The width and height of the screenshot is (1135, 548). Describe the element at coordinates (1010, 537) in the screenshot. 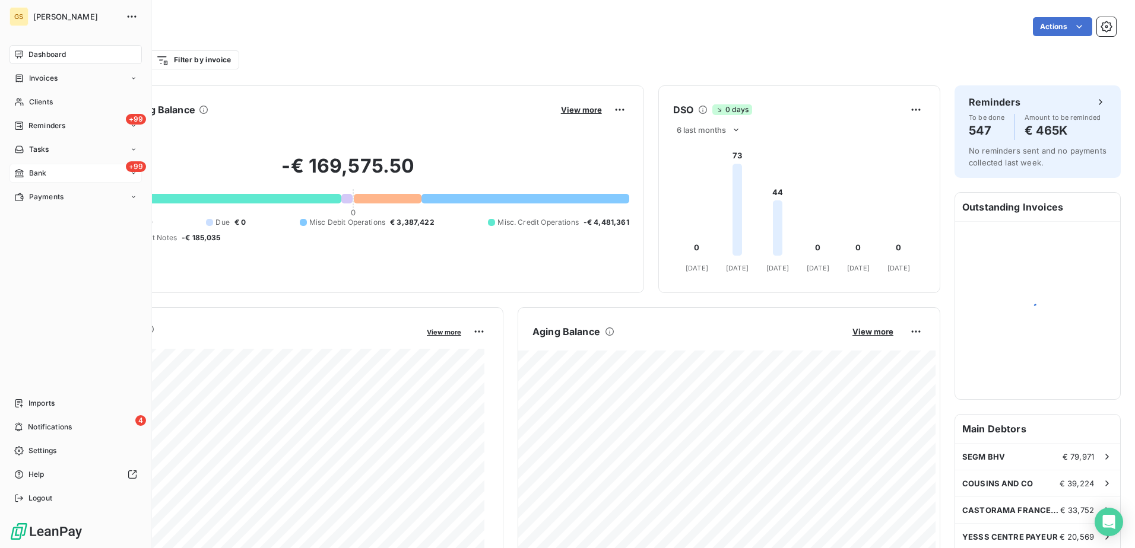

I see `span: YESSS CENTRE PAYEUR` at that location.